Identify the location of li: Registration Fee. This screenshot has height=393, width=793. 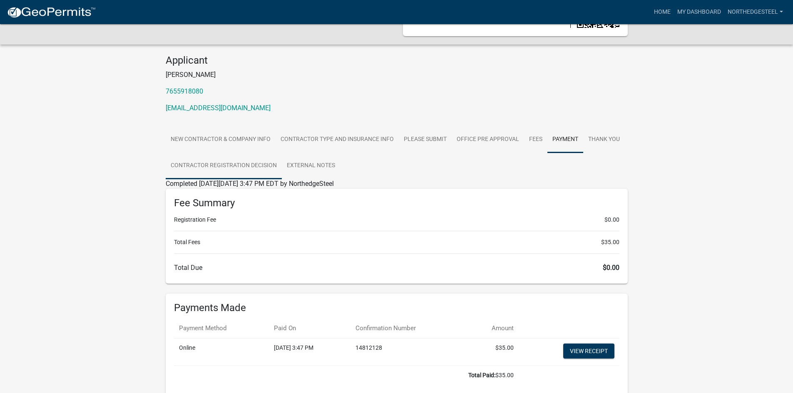
(397, 220).